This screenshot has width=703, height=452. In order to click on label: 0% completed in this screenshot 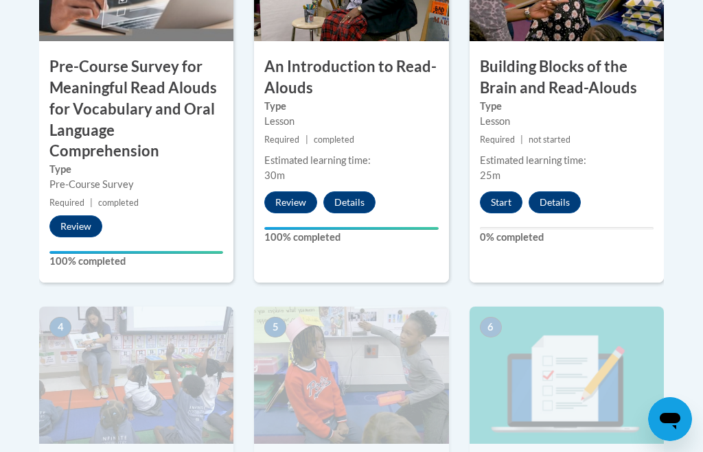, I will do `click(566, 237)`.